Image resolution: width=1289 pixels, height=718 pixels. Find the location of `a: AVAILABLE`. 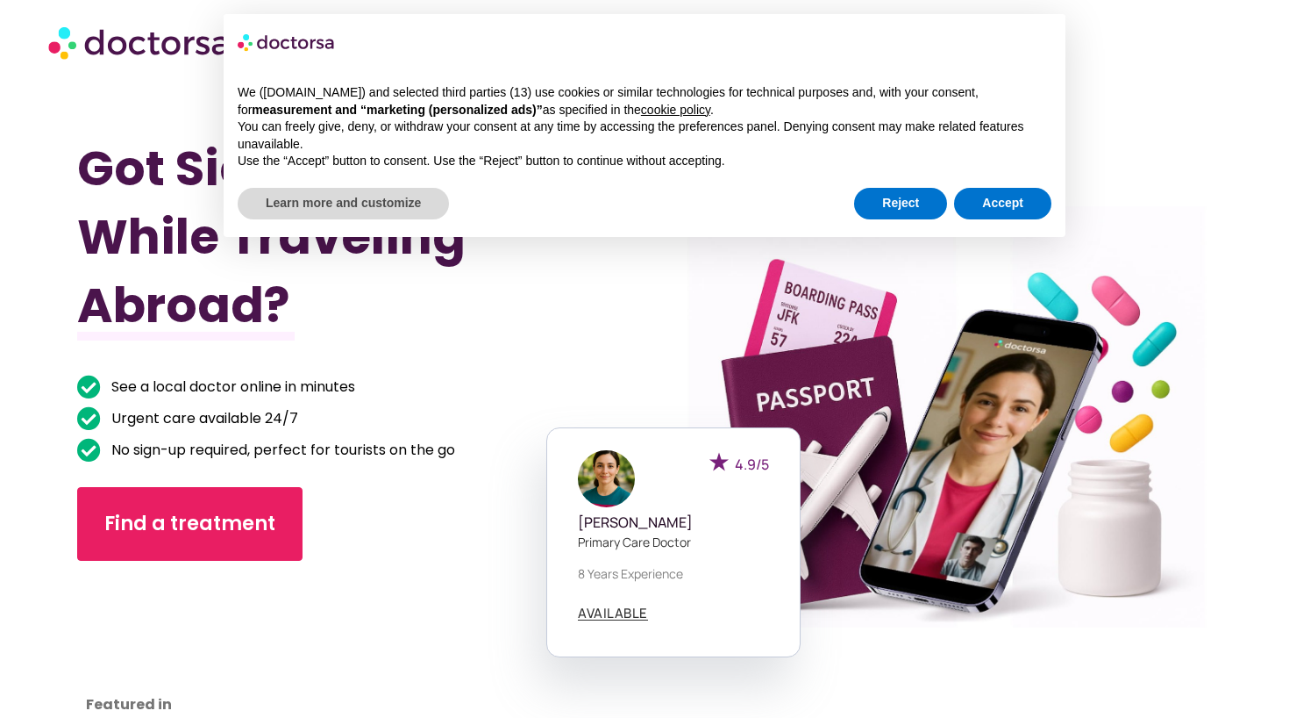

a: AVAILABLE is located at coordinates (613, 613).